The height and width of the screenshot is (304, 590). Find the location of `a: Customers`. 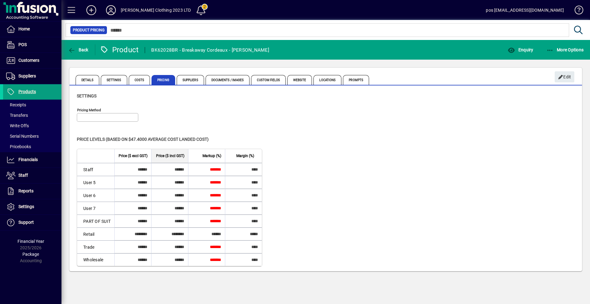

a: Customers is located at coordinates (32, 61).